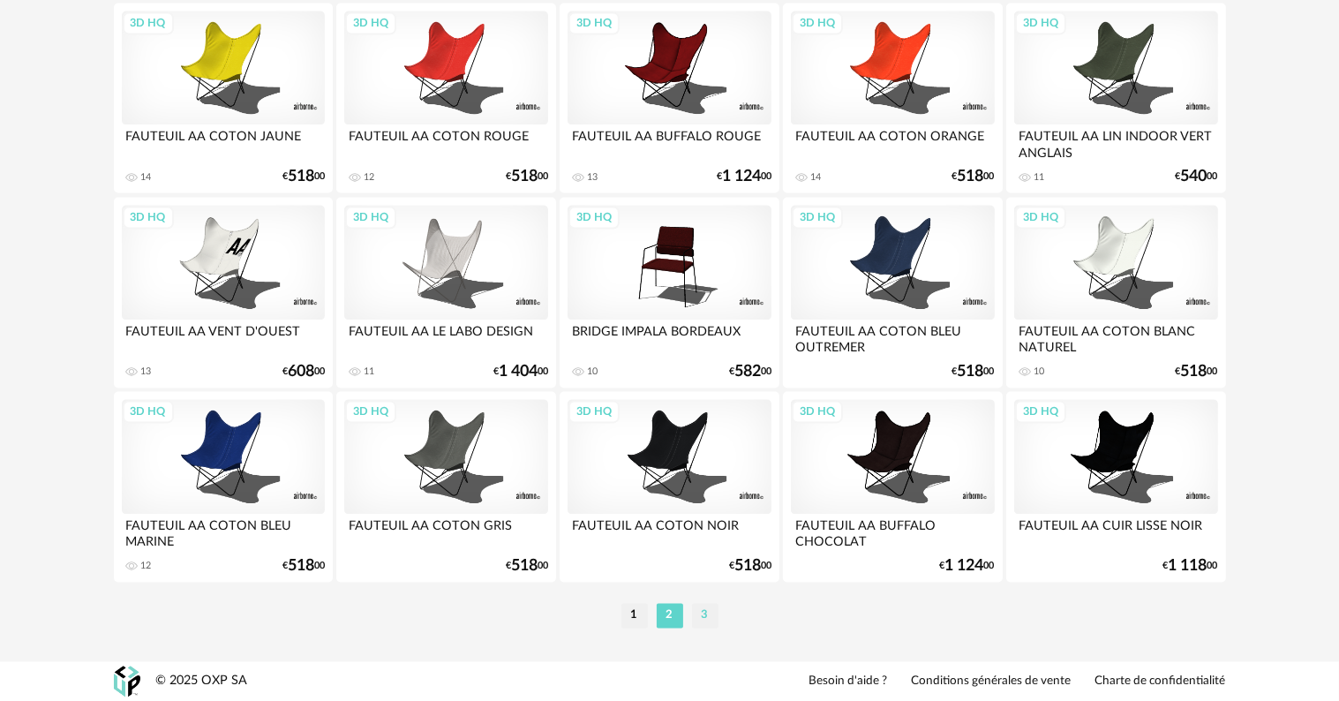  I want to click on a: 3D HQ FAUTEUIL AA COTON ORANGE 14 €51800, so click(892, 98).